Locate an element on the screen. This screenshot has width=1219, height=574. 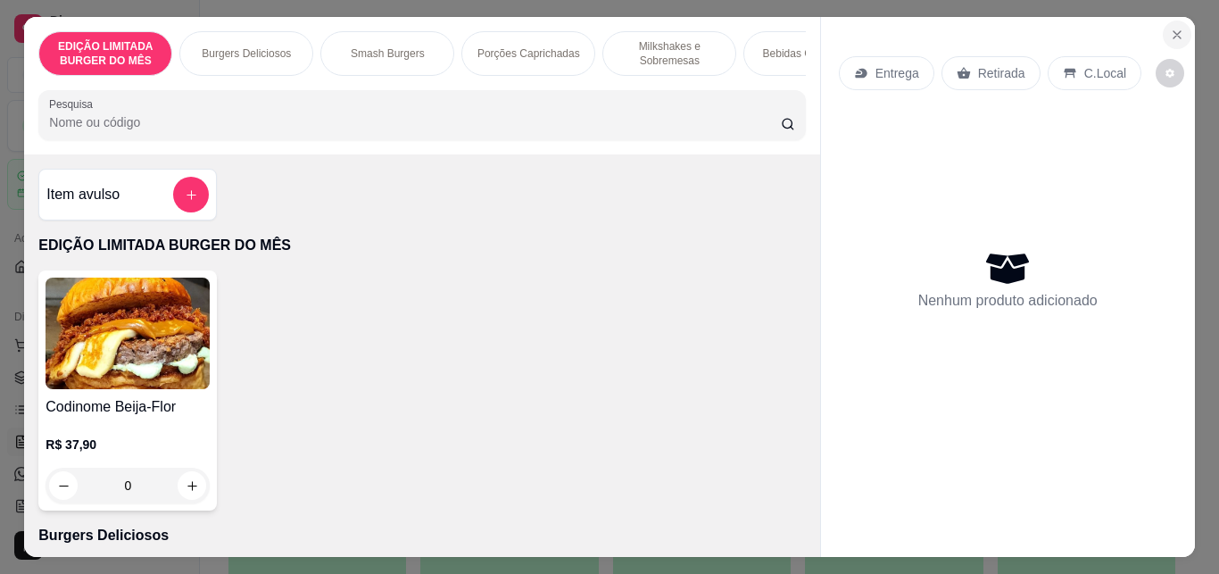
p: Smash Burgers is located at coordinates (387, 54).